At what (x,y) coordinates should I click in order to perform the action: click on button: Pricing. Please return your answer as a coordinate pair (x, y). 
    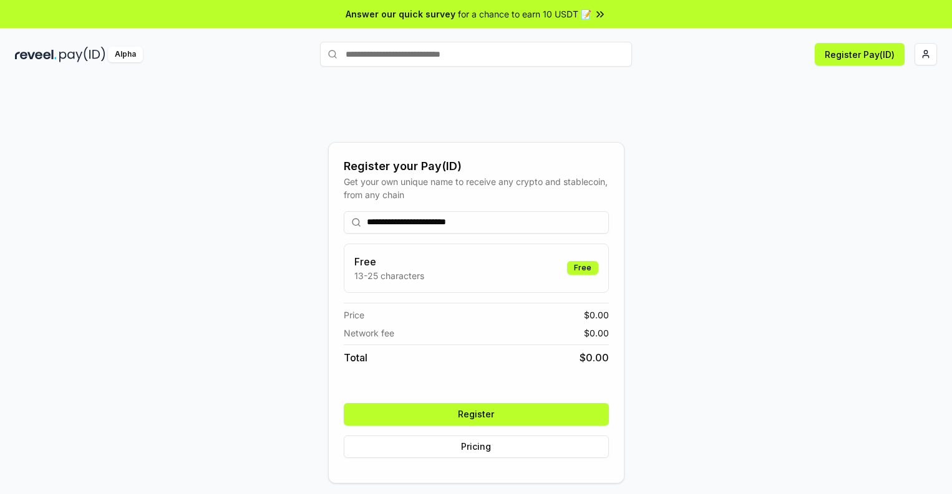
    Looking at the image, I should click on (476, 447).